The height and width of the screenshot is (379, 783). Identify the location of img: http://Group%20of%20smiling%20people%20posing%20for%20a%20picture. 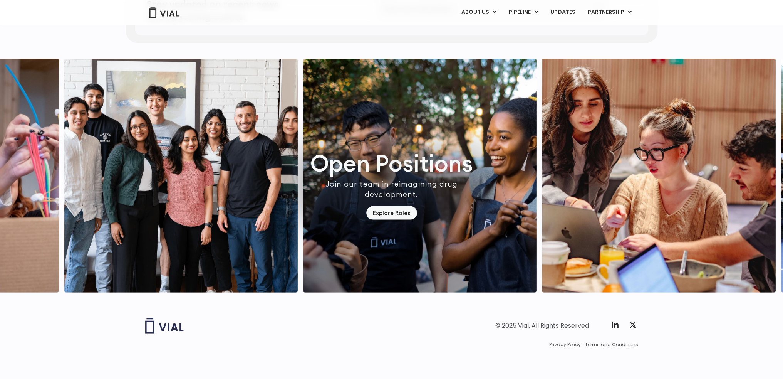
(181, 175).